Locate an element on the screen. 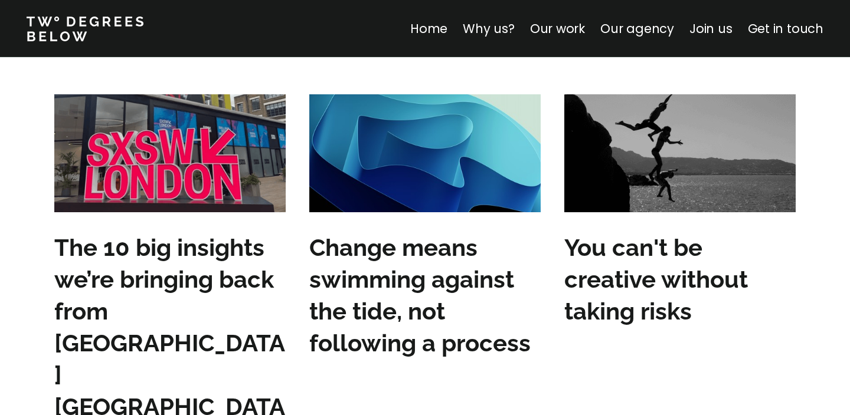 This screenshot has height=415, width=850. a: Our agency is located at coordinates (637, 28).